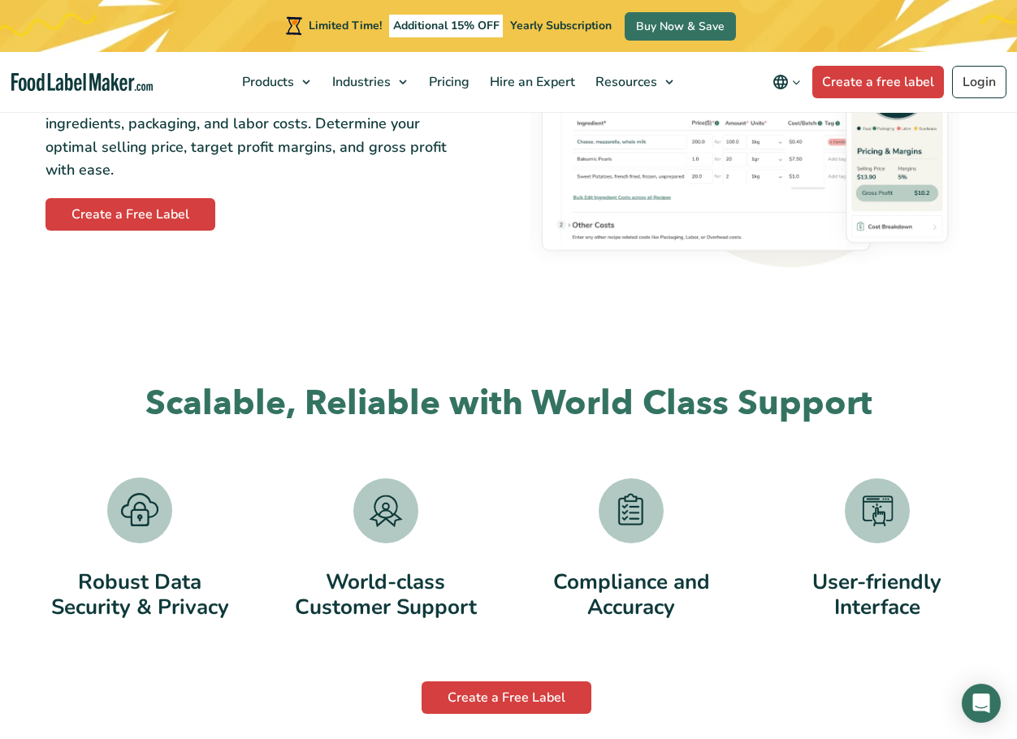 The image size is (1017, 739). Describe the element at coordinates (786, 82) in the screenshot. I see `button: Change language` at that location.